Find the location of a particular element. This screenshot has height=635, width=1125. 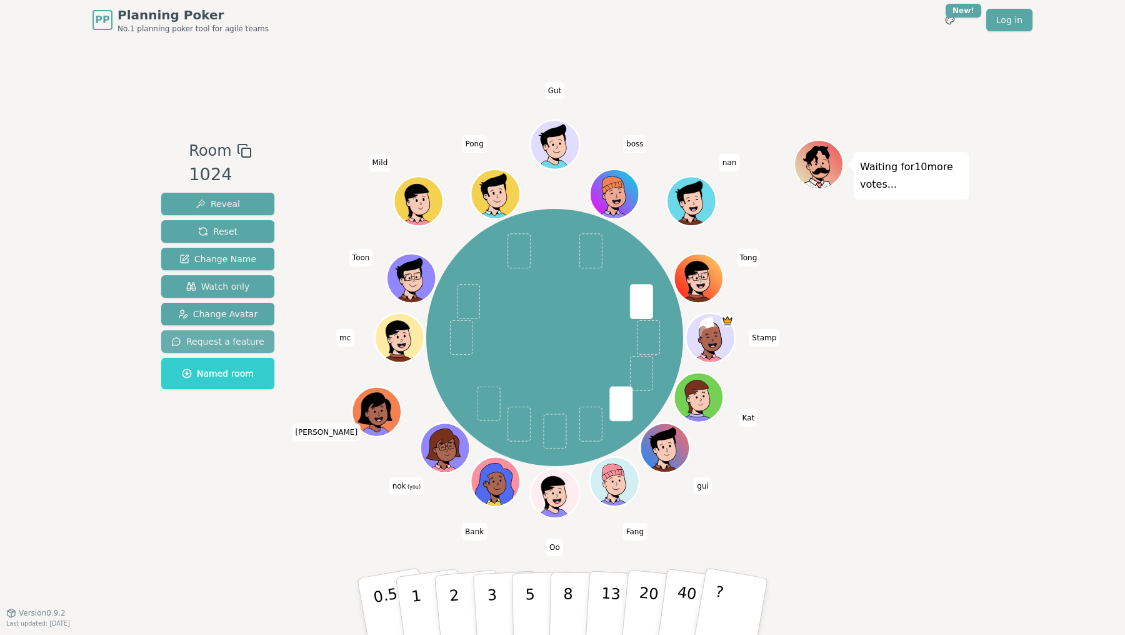

button: Watch only is located at coordinates (218, 286).